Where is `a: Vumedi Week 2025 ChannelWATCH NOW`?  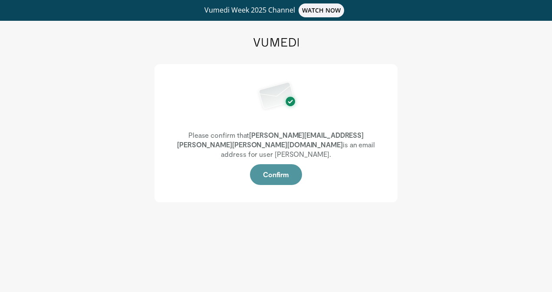
a: Vumedi Week 2025 ChannelWATCH NOW is located at coordinates (276, 10).